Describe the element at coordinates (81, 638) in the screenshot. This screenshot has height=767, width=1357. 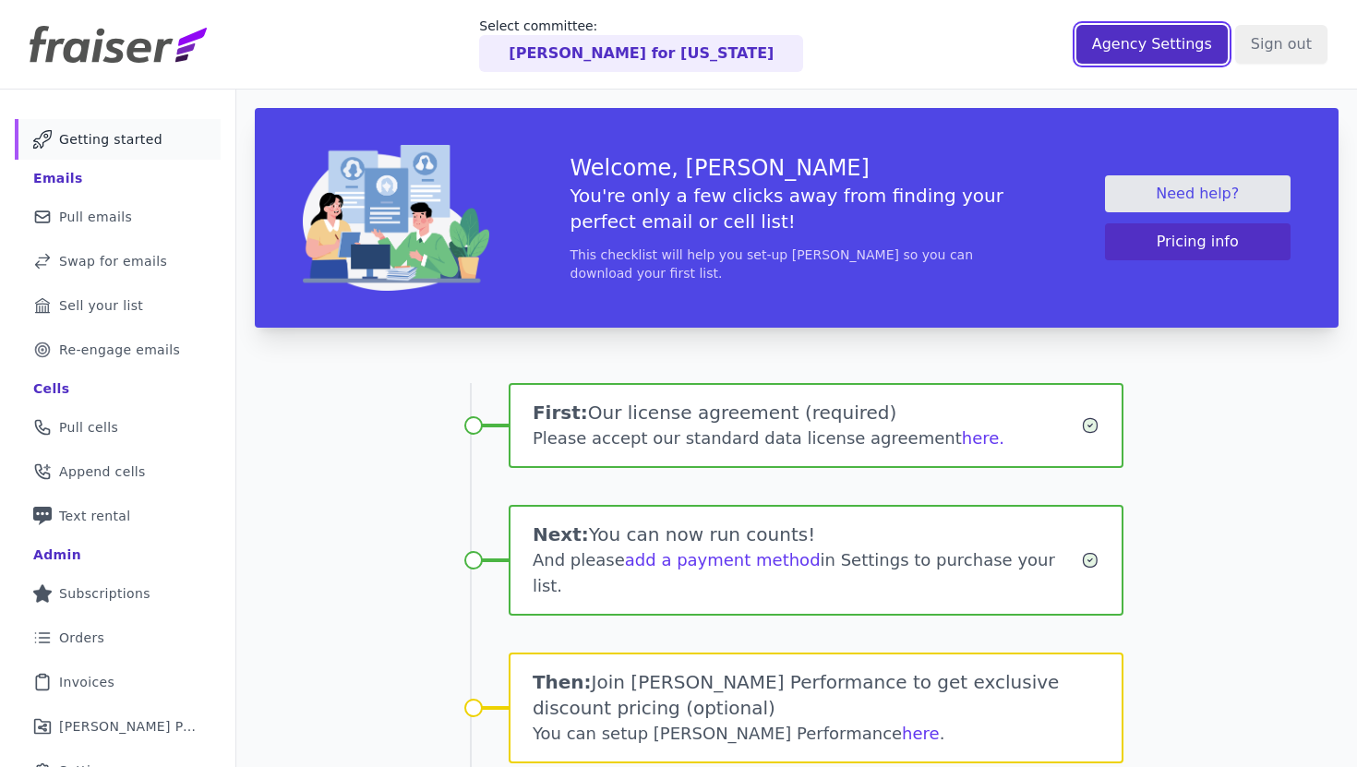
I see `span: Orders` at that location.